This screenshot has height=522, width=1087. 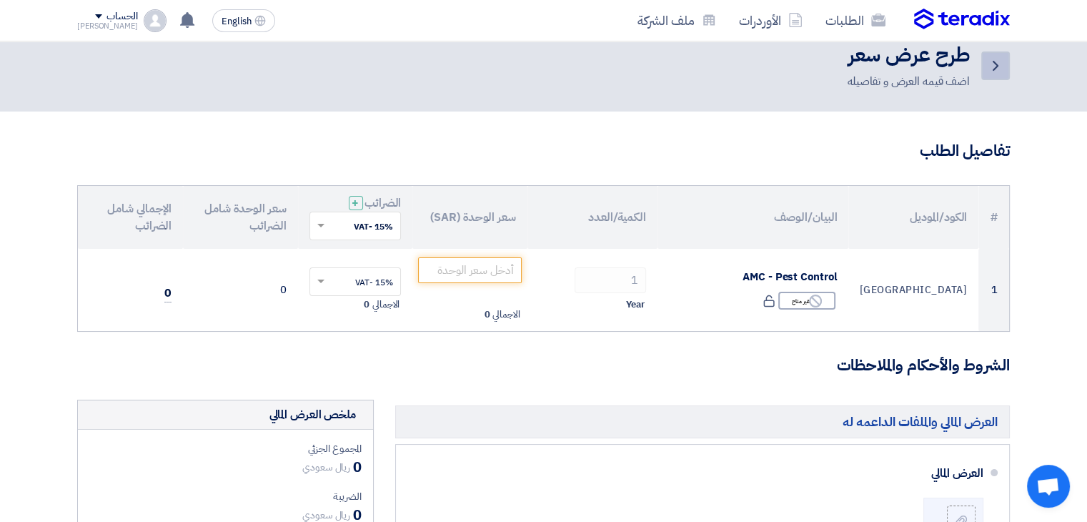 What do you see at coordinates (355, 217) in the screenshot?
I see `th: الضرائب` at bounding box center [355, 217].